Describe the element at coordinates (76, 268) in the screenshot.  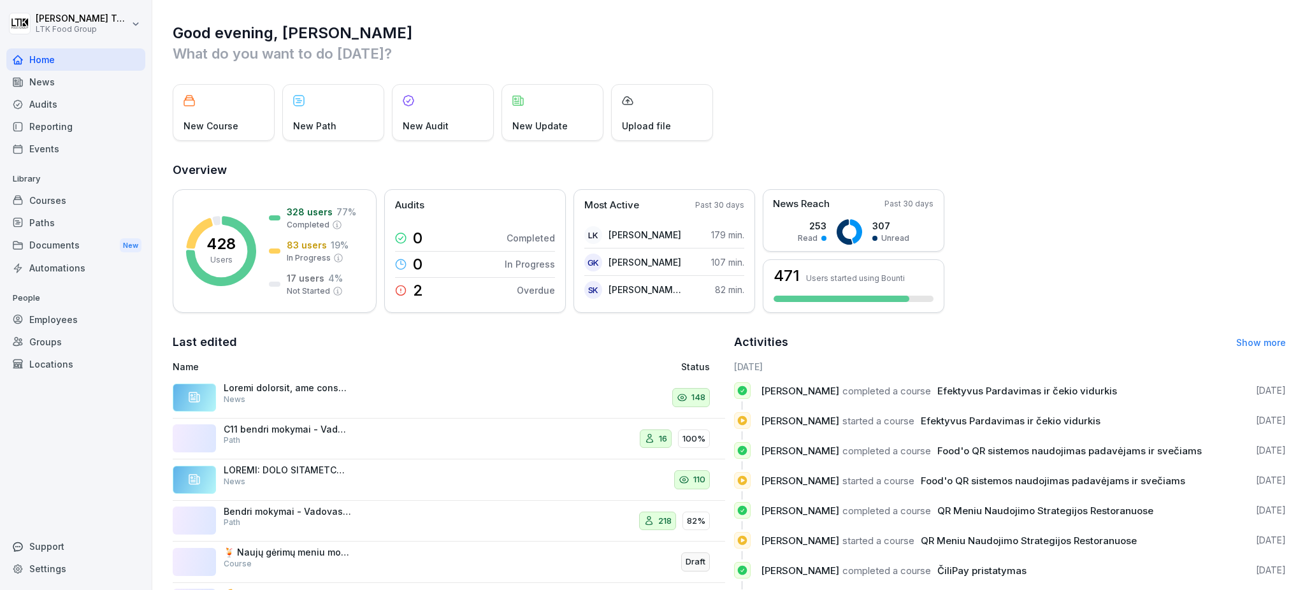
I see `div: Automations` at that location.